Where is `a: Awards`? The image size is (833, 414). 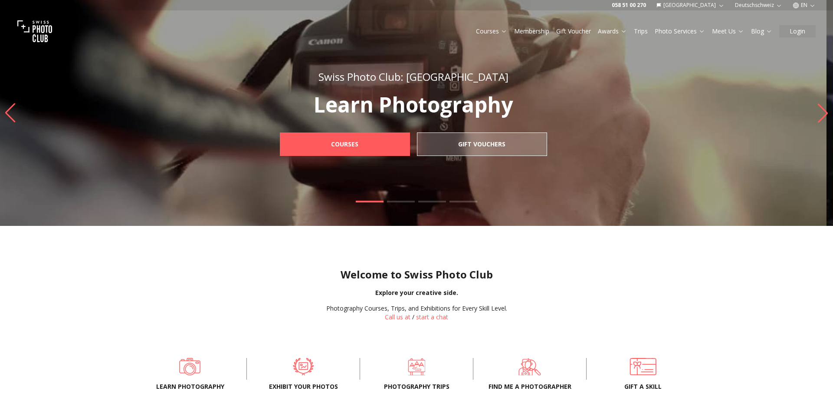 a: Awards is located at coordinates (612, 31).